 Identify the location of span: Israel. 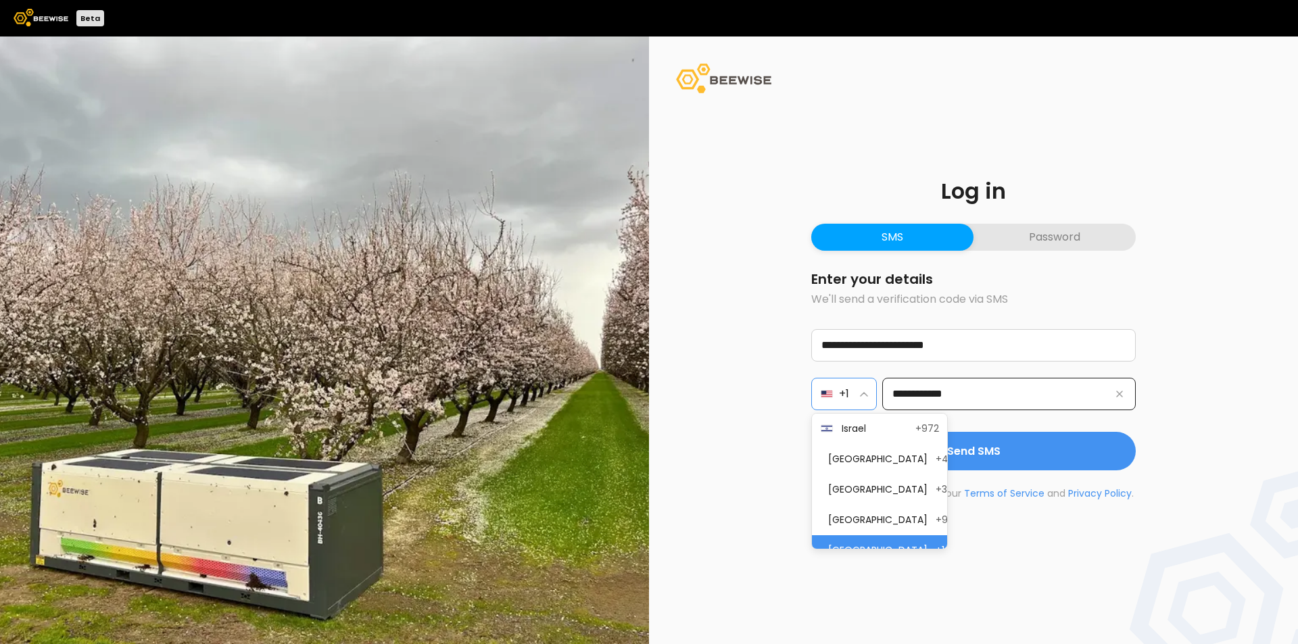
(874, 428).